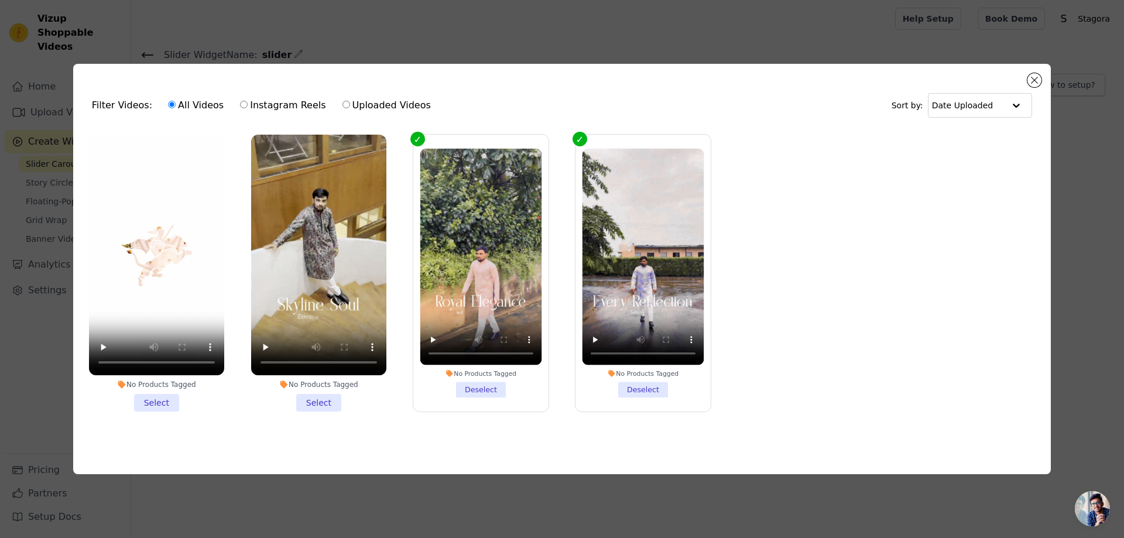 The width and height of the screenshot is (1124, 538). I want to click on label: Uploaded Videos, so click(386, 105).